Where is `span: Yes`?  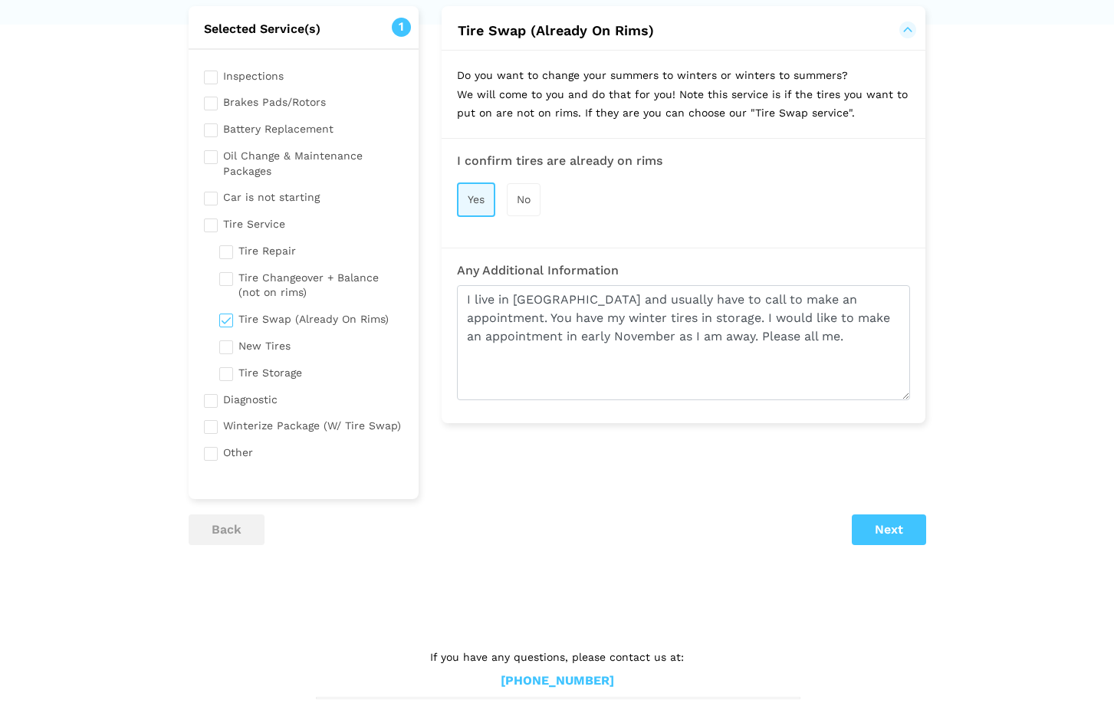
span: Yes is located at coordinates (476, 199).